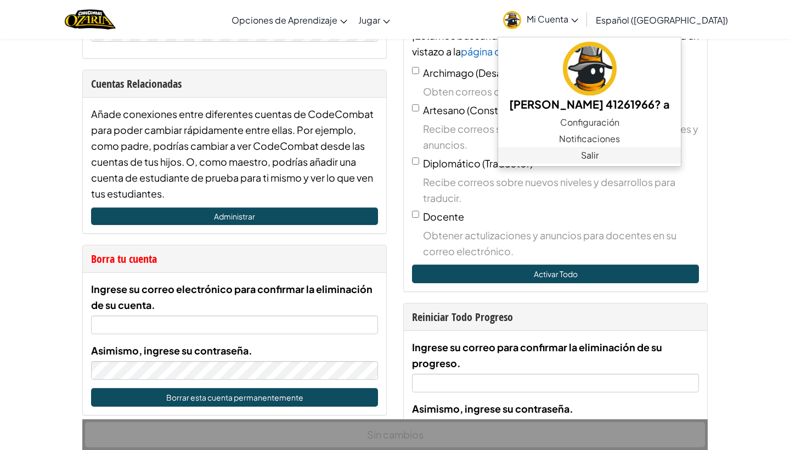 This screenshot has width=790, height=450. Describe the element at coordinates (452, 163) in the screenshot. I see `span: Diplomático` at that location.